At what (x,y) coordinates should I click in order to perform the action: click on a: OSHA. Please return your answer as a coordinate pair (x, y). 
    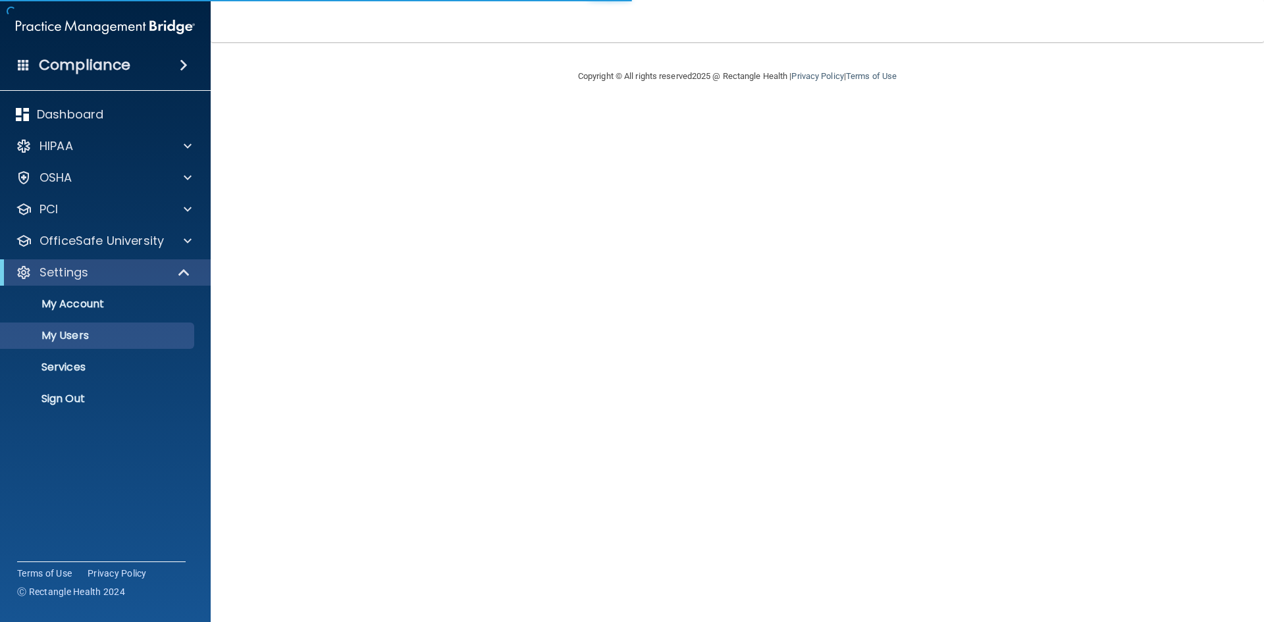
    Looking at the image, I should click on (103, 178).